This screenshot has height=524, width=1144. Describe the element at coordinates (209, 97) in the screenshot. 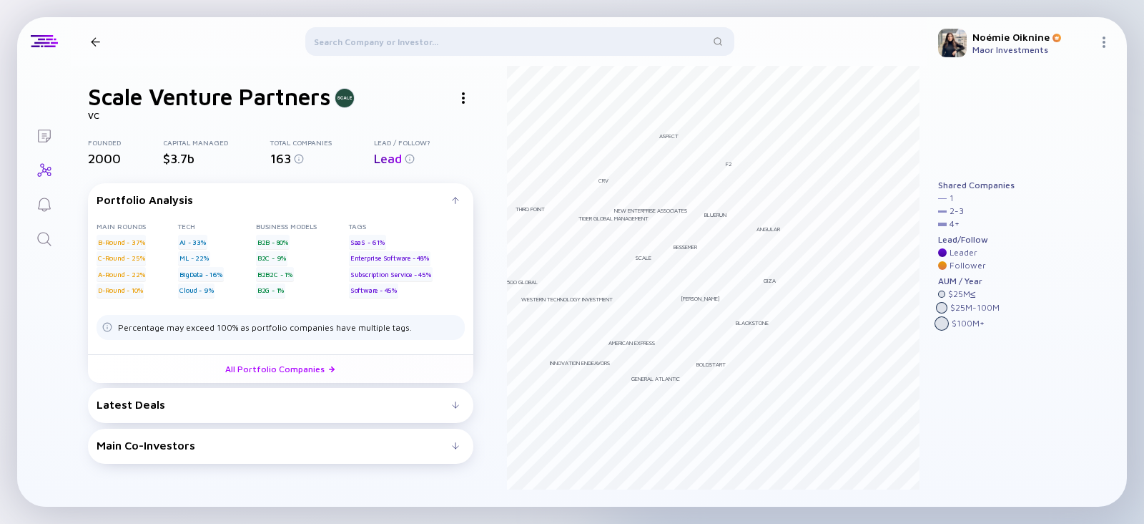

I see `h1: Scale Venture Partners` at that location.